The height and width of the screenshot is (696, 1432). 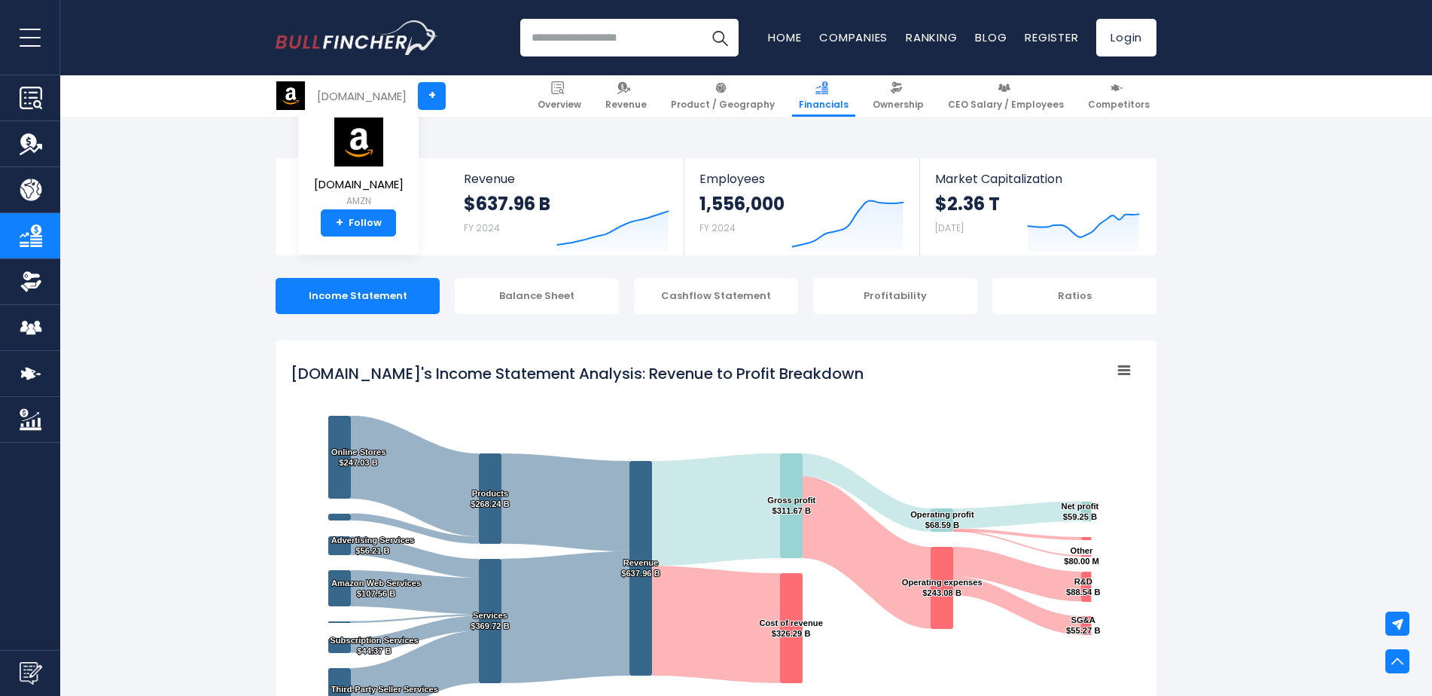 I want to click on text: Services $369.72 B, so click(x=490, y=620).